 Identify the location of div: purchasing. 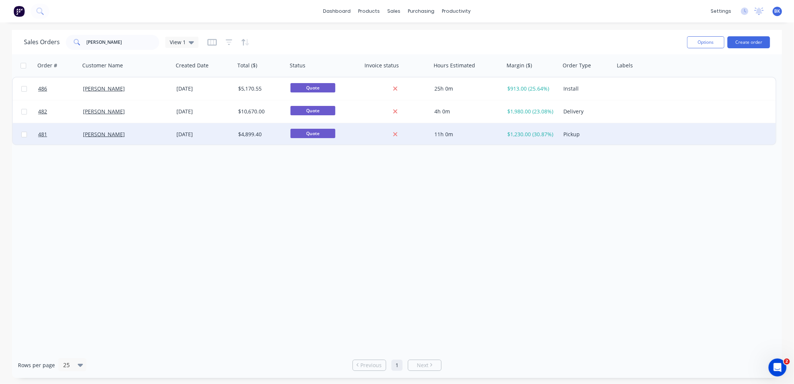
(421, 11).